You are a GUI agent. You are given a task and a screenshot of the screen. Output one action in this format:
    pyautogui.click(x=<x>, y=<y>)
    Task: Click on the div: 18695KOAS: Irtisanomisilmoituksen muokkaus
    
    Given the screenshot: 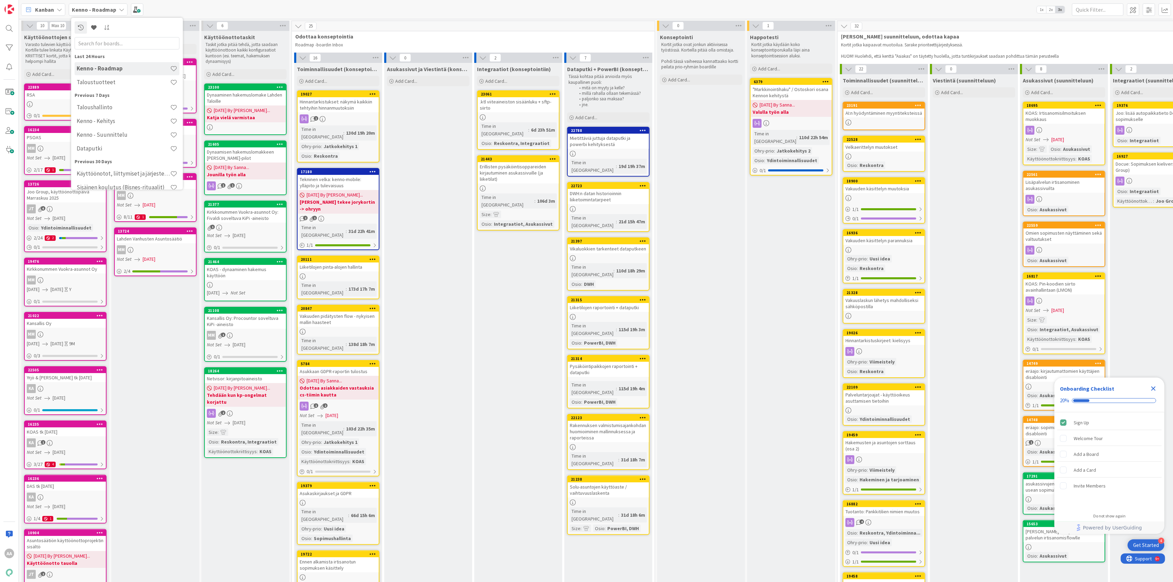 What is the action you would take?
    pyautogui.click(x=1064, y=113)
    